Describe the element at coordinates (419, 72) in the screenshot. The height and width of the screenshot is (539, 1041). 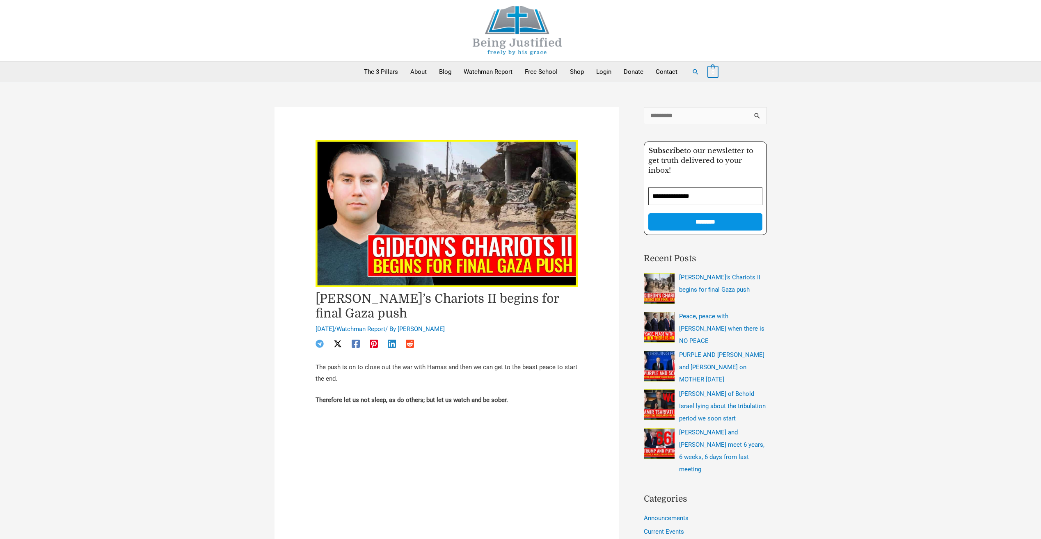
I see `a: About` at that location.